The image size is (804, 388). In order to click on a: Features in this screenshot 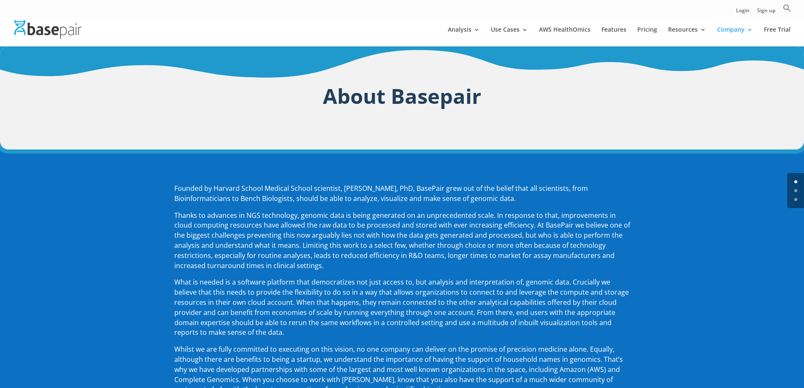, I will do `click(614, 36)`.